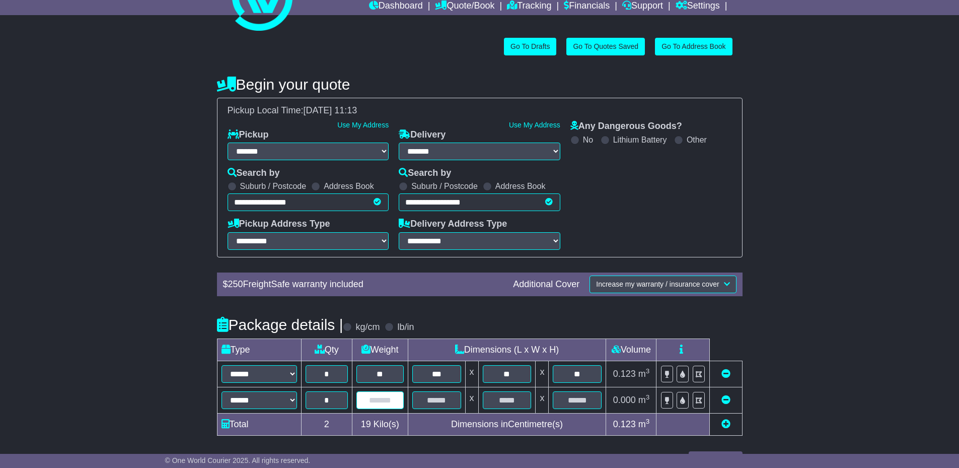  Describe the element at coordinates (726, 424) in the screenshot. I see `a: Add new item` at that location.